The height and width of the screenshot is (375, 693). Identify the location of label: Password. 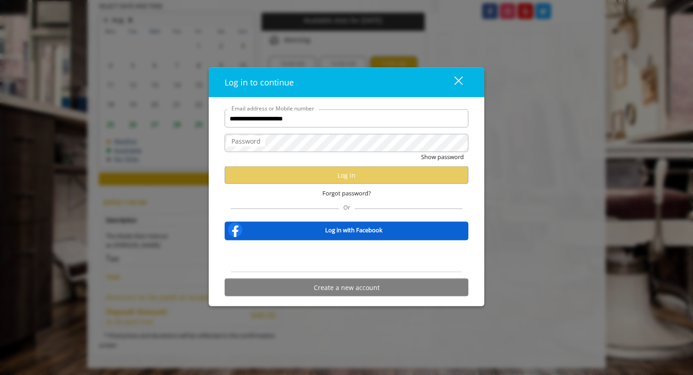
(246, 141).